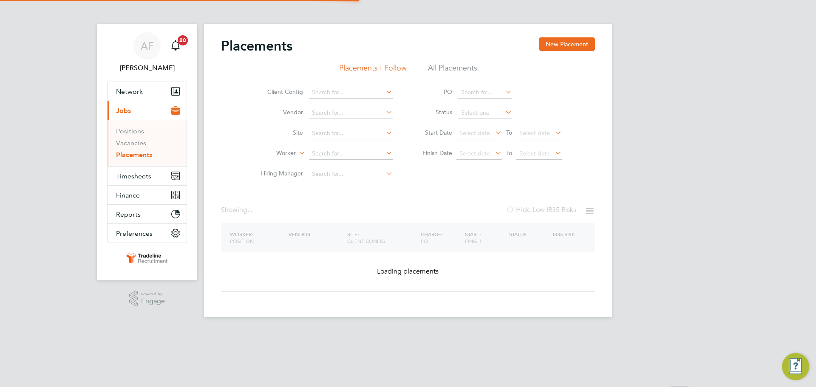  Describe the element at coordinates (147, 46) in the screenshot. I see `span: AF` at that location.